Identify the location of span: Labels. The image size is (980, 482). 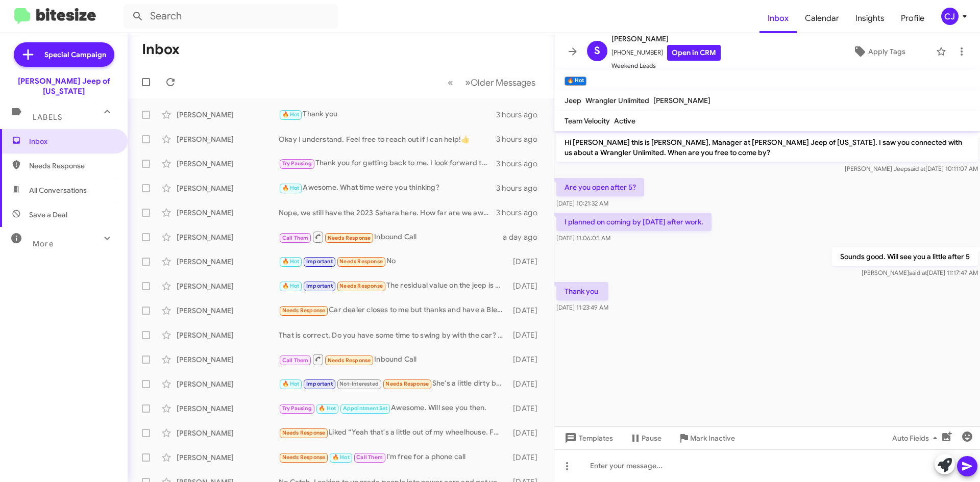
(47, 117).